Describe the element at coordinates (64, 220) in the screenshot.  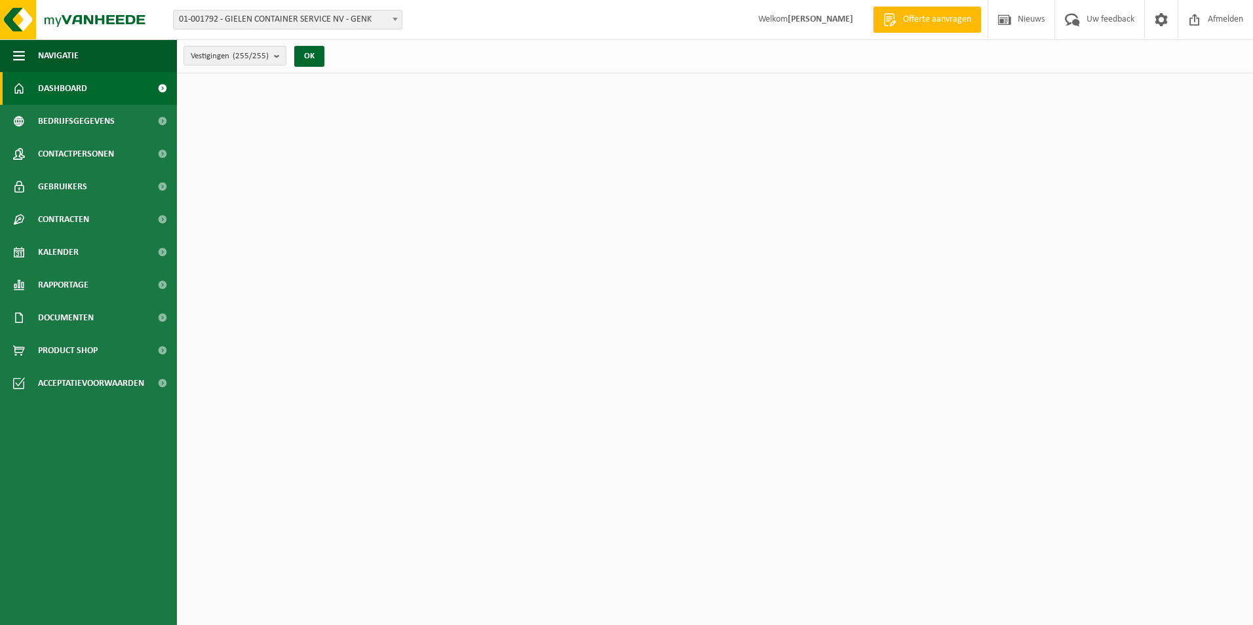
I see `span: Contracten` at that location.